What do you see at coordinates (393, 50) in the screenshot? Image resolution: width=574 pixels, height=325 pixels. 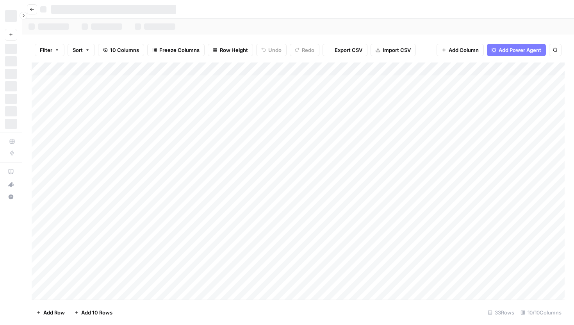 I see `button: Import CSV` at bounding box center [393, 50].